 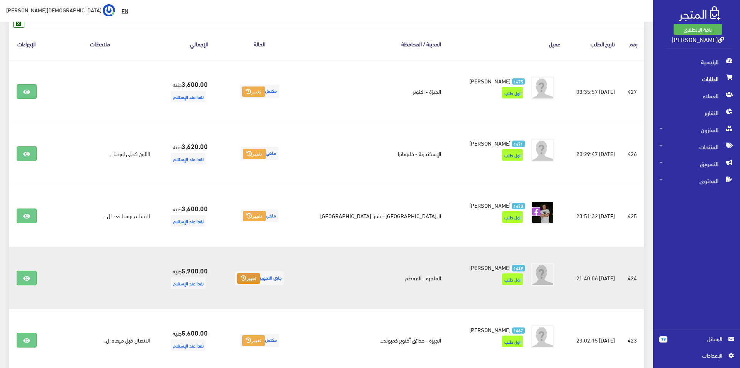 What do you see at coordinates (696, 62) in the screenshot?
I see `a: الرئيسية` at bounding box center [696, 62].